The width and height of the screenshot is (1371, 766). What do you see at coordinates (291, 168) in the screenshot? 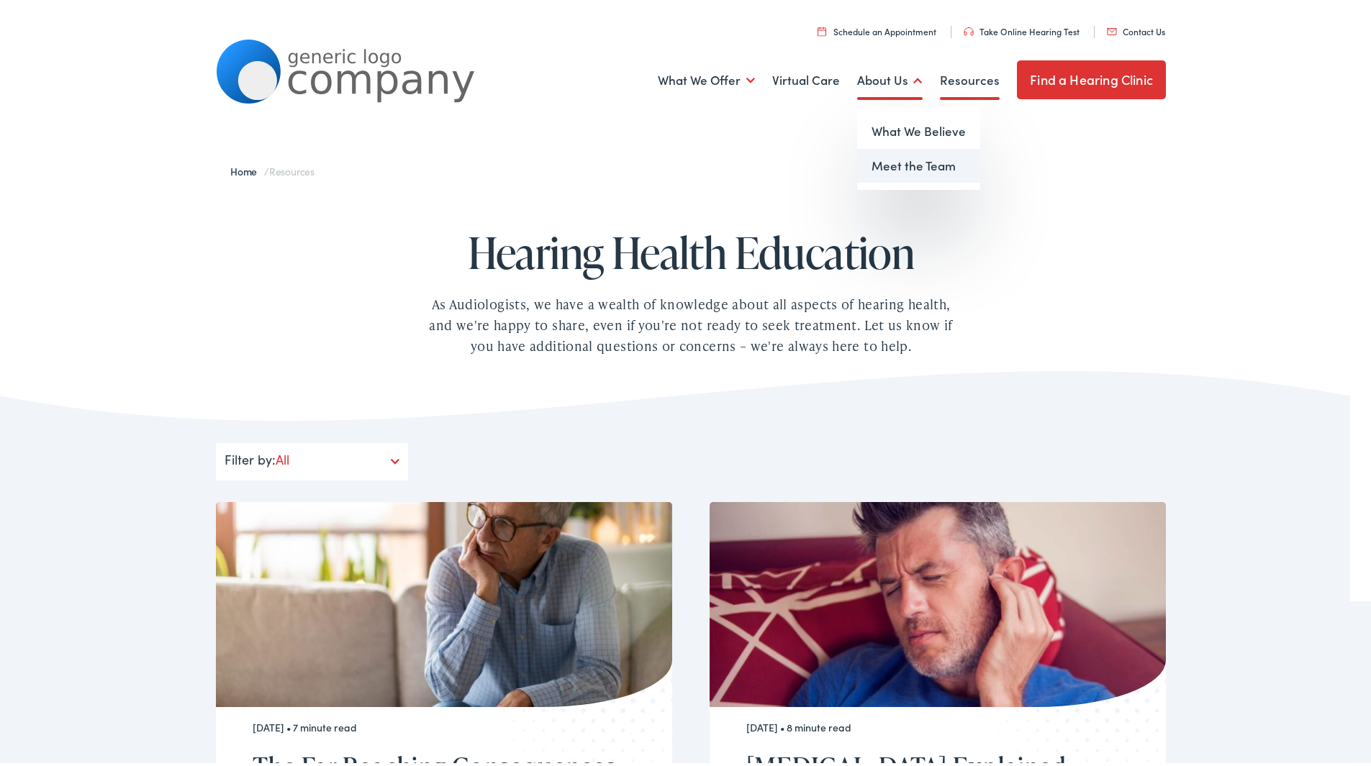
I see `span: Resources` at bounding box center [291, 168].